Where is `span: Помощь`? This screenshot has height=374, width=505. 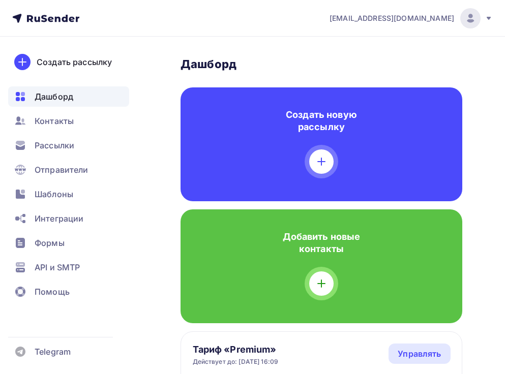 span: Помощь is located at coordinates (52, 292).